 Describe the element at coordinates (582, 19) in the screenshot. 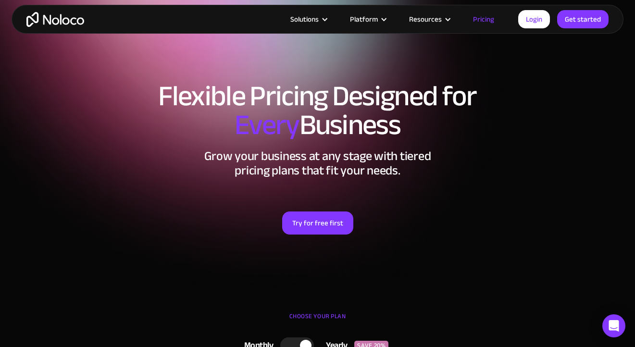

I see `a: Get started` at that location.